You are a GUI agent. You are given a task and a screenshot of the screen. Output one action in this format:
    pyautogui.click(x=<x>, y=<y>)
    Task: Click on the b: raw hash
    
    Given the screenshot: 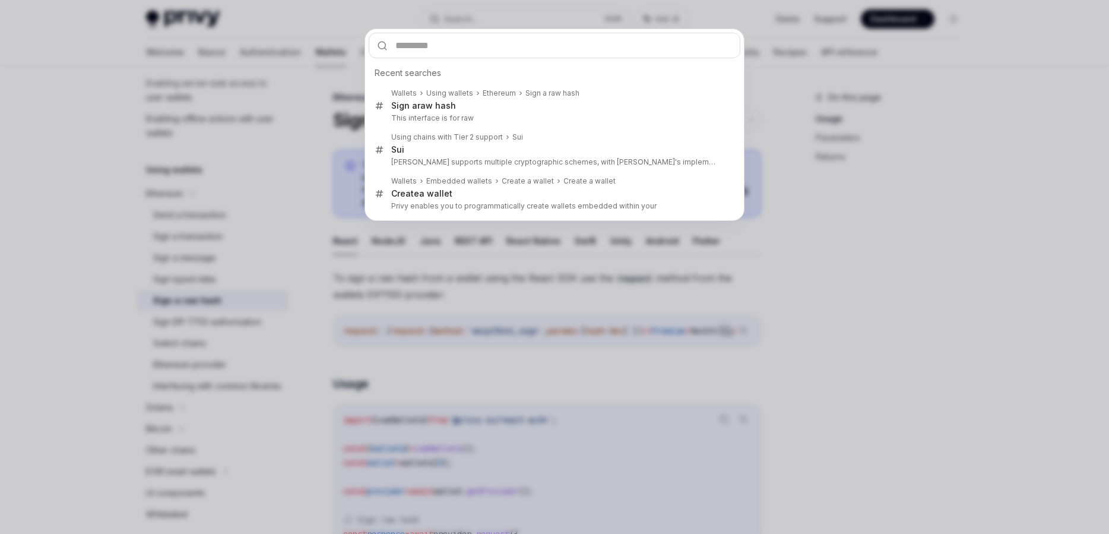 What is the action you would take?
    pyautogui.click(x=436, y=105)
    